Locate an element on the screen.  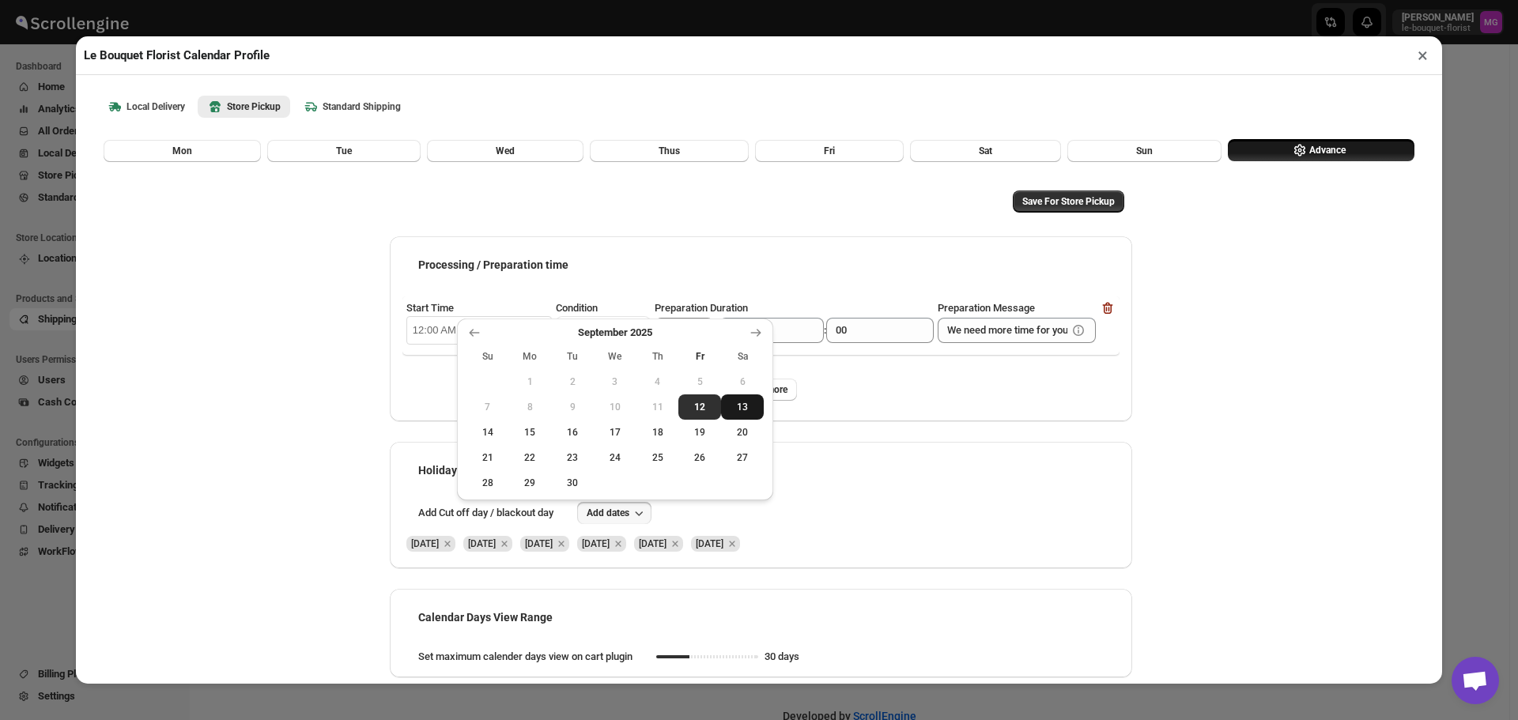
th: Friday is located at coordinates (700, 357).